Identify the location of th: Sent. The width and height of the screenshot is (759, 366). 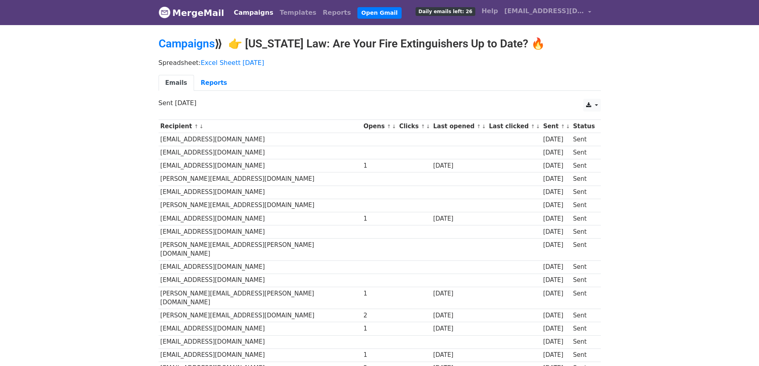
(556, 126).